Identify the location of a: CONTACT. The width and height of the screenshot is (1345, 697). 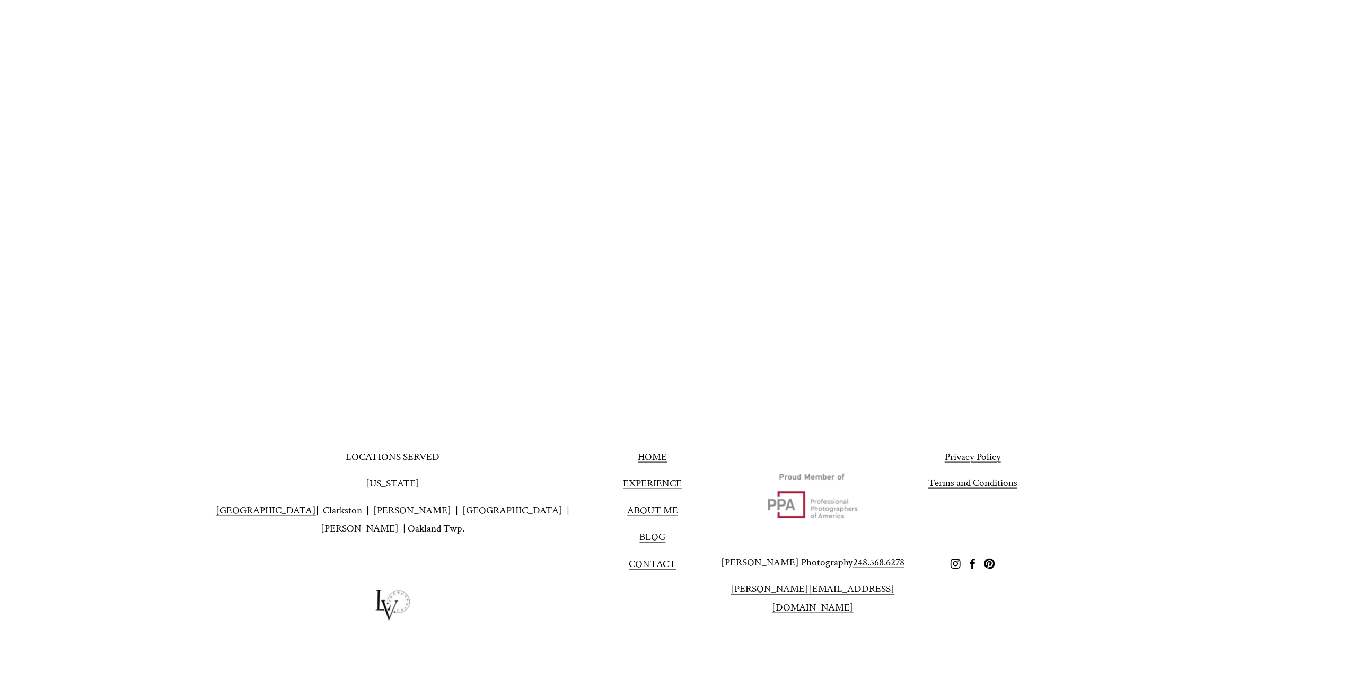
(652, 564).